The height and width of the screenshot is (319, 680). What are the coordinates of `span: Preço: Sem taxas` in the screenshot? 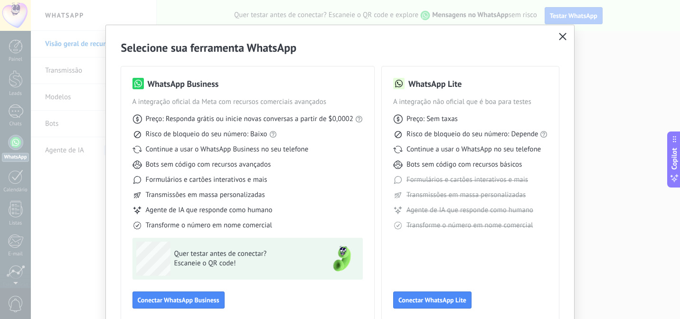 It's located at (432, 119).